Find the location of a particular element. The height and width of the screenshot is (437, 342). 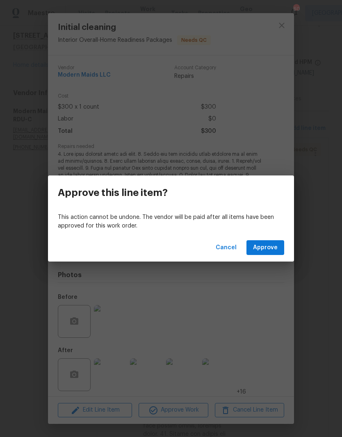

span: Approve is located at coordinates (265, 248).